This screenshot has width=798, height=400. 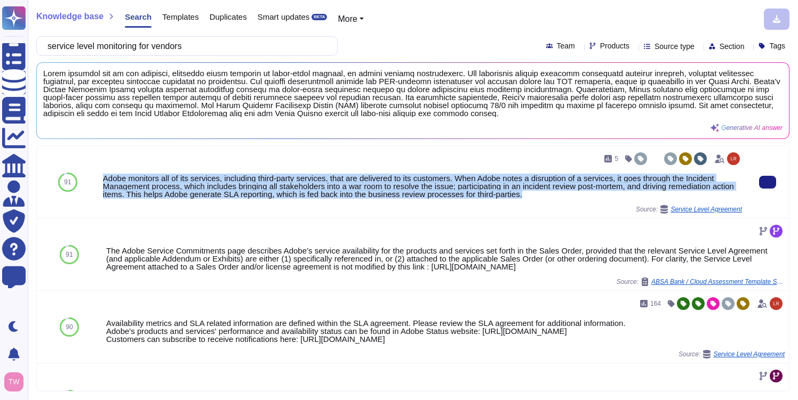 I want to click on div: BETA, so click(x=319, y=17).